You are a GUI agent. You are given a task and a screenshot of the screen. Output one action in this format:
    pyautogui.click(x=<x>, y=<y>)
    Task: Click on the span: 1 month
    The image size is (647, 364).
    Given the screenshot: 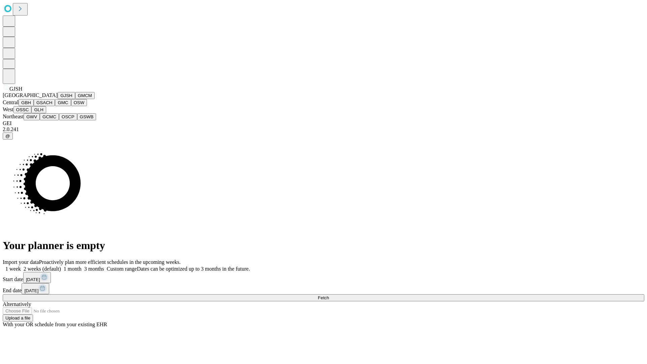 What is the action you would take?
    pyautogui.click(x=72, y=268)
    